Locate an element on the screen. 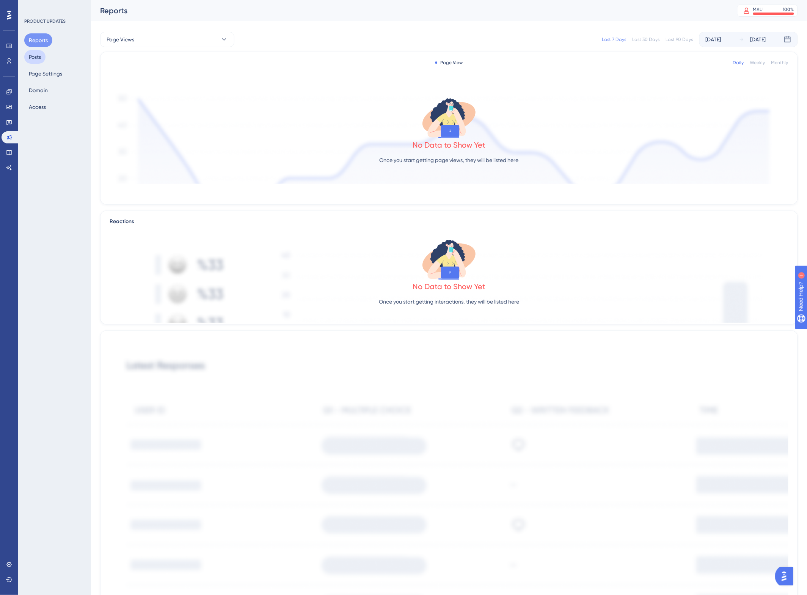  p: Once you start getting interactions, they will be listed here is located at coordinates (449, 302).